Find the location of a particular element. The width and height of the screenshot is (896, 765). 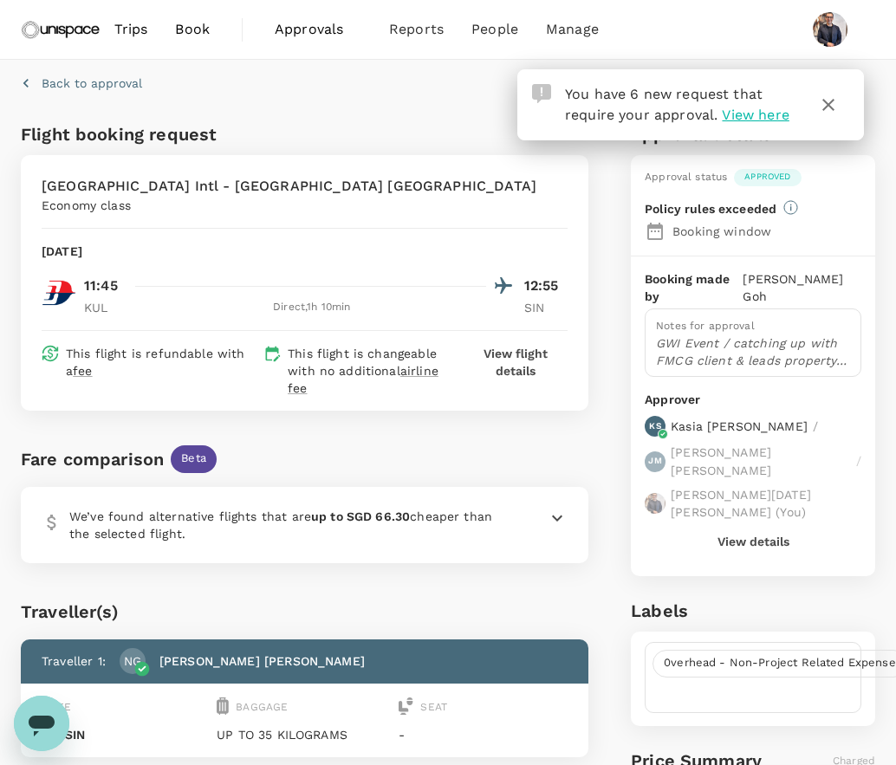

img: Approval Request is located at coordinates (542, 94).